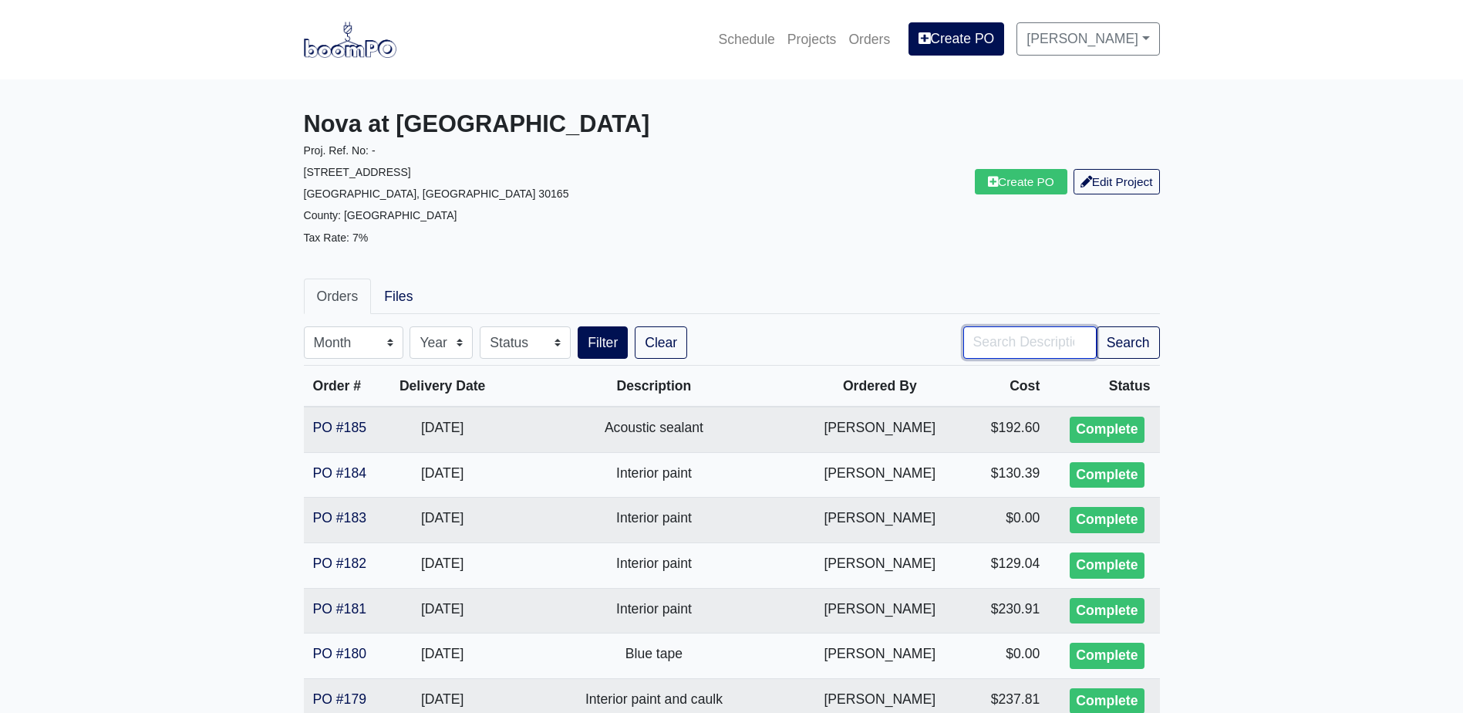 The width and height of the screenshot is (1463, 713). I want to click on th: Cost, so click(1001, 386).